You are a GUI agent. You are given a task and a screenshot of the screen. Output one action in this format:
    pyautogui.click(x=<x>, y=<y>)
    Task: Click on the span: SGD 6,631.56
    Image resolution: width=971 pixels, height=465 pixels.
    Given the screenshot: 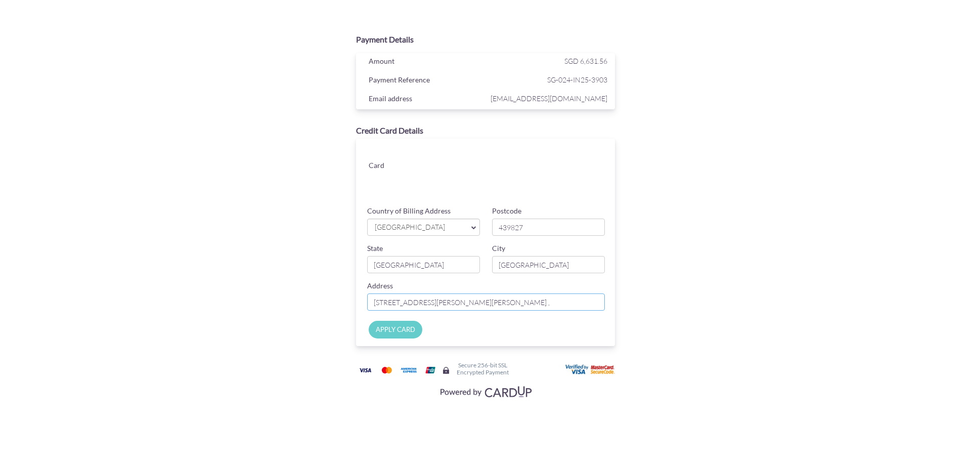 What is the action you would take?
    pyautogui.click(x=586, y=61)
    